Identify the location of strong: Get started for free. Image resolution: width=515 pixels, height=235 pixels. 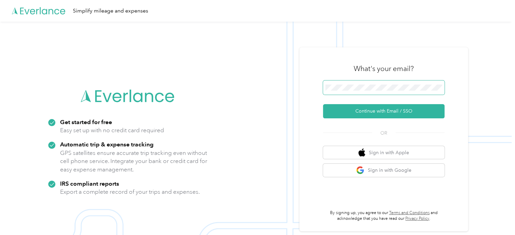
(86, 122).